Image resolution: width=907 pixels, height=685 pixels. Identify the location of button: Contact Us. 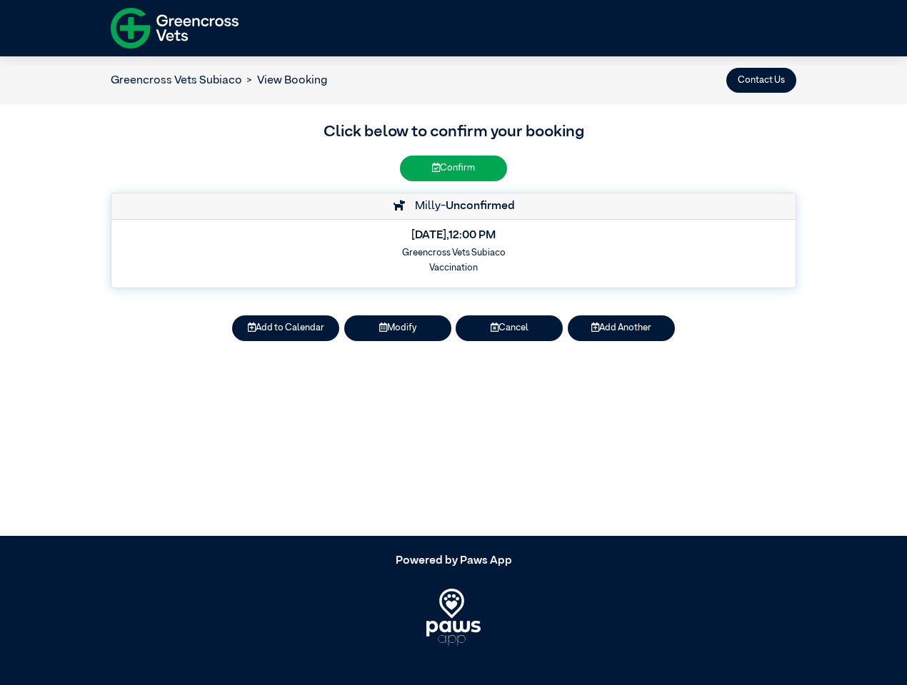
(761, 80).